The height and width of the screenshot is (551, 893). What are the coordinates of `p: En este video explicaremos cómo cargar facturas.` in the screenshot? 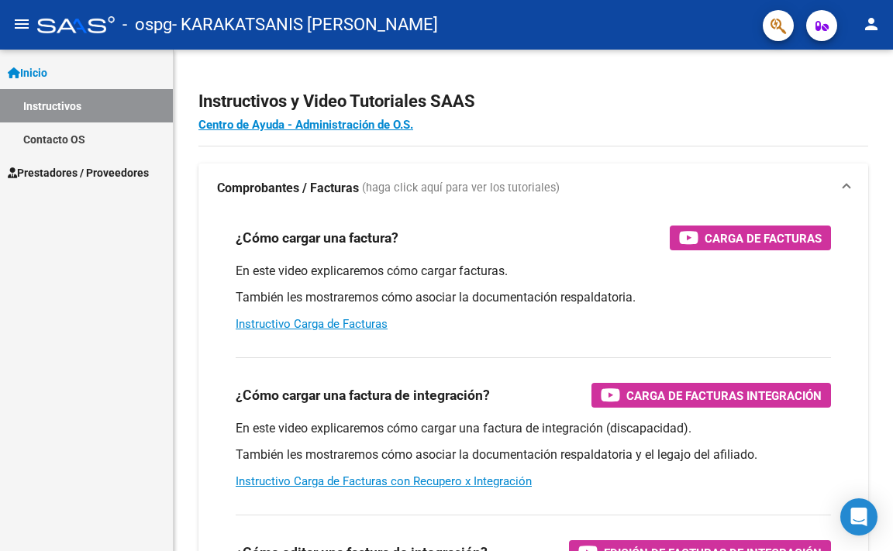 It's located at (533, 271).